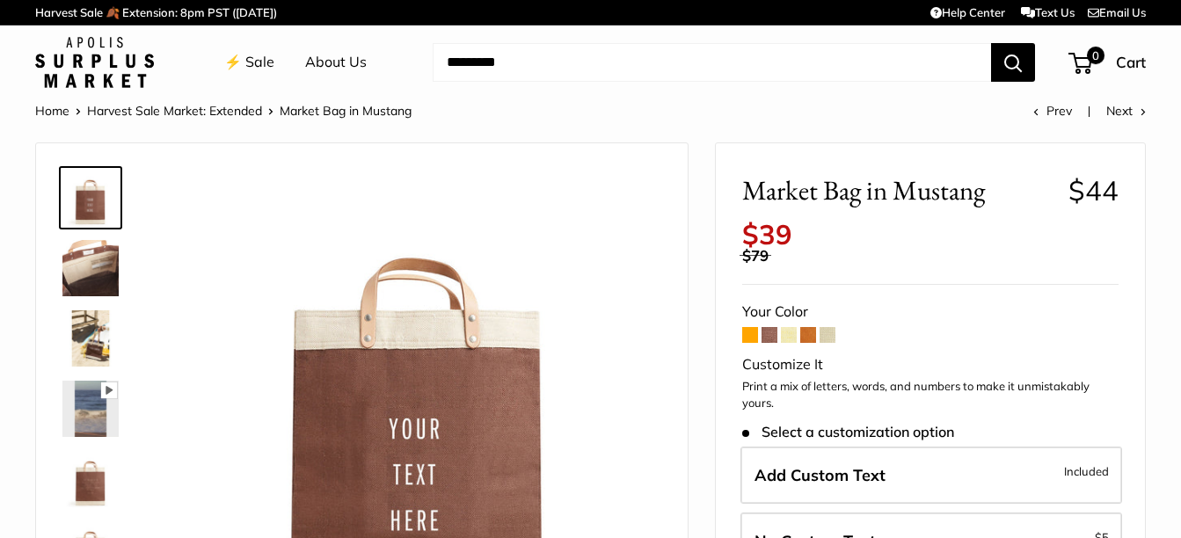 The width and height of the screenshot is (1181, 538). I want to click on div: Your Color, so click(931, 312).